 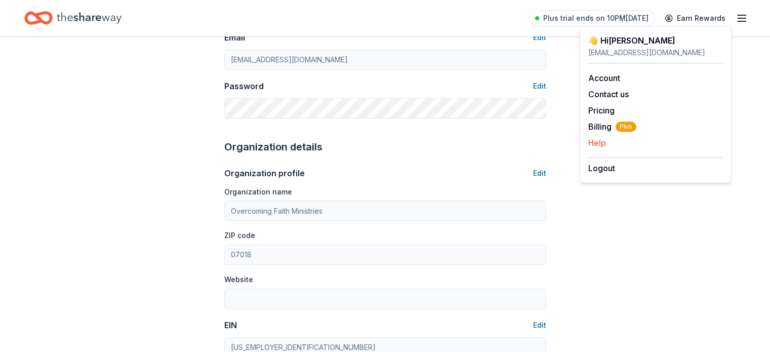 I want to click on a: Account, so click(x=604, y=78).